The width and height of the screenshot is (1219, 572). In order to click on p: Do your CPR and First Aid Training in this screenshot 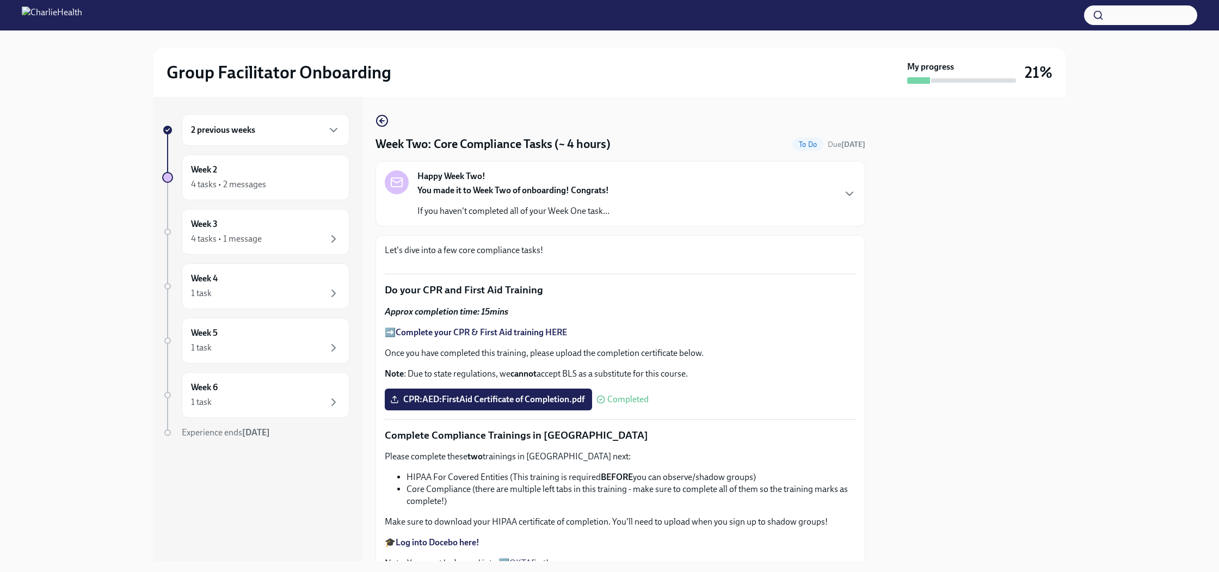, I will do `click(620, 290)`.